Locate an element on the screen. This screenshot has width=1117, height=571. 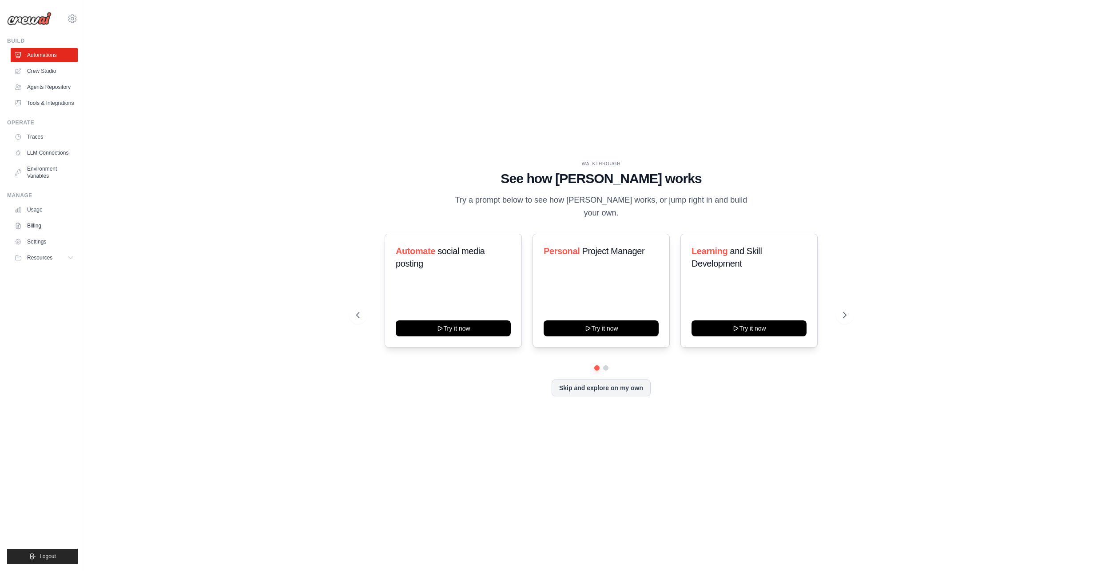
span: Project Manager is located at coordinates (613, 251).